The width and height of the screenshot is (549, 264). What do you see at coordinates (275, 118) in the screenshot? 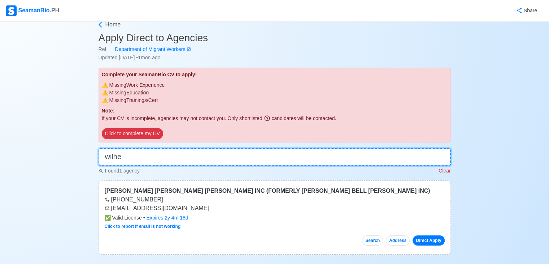
I see `p: If your CV is incomplete, agencies may not contact you. Only shortlisted candidates will be conta...` at bounding box center [275, 118].